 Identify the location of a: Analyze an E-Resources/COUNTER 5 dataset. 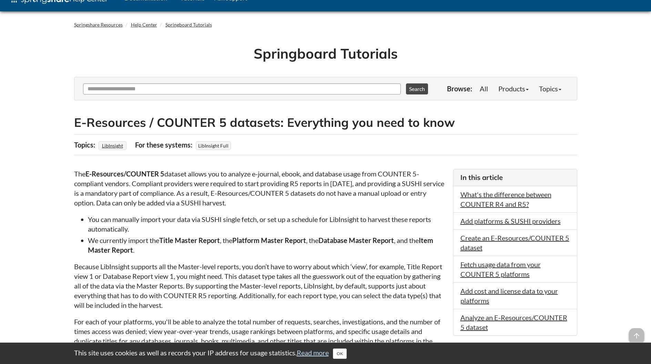
(514, 322).